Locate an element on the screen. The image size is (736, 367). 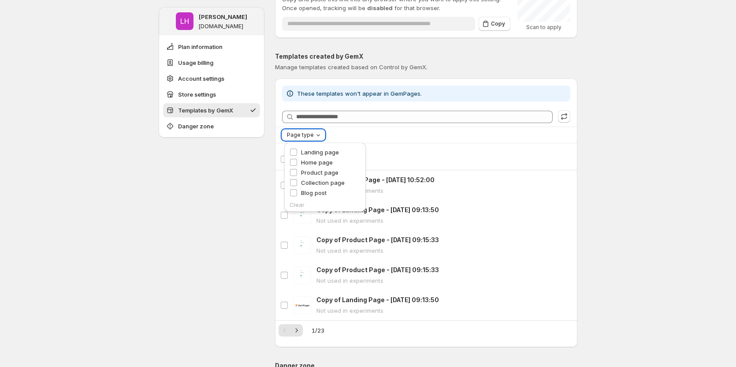
button: Store settings is located at coordinates (211, 94).